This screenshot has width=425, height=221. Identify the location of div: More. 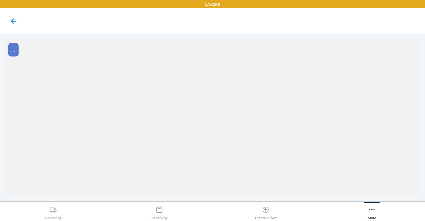
(372, 212).